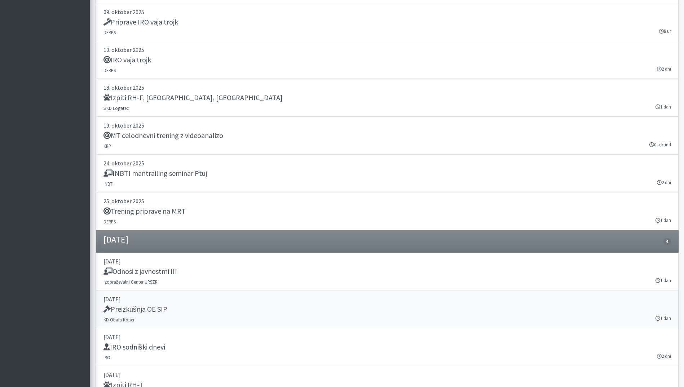  Describe the element at coordinates (387, 12) in the screenshot. I see `p: 09. oktober 2025` at that location.